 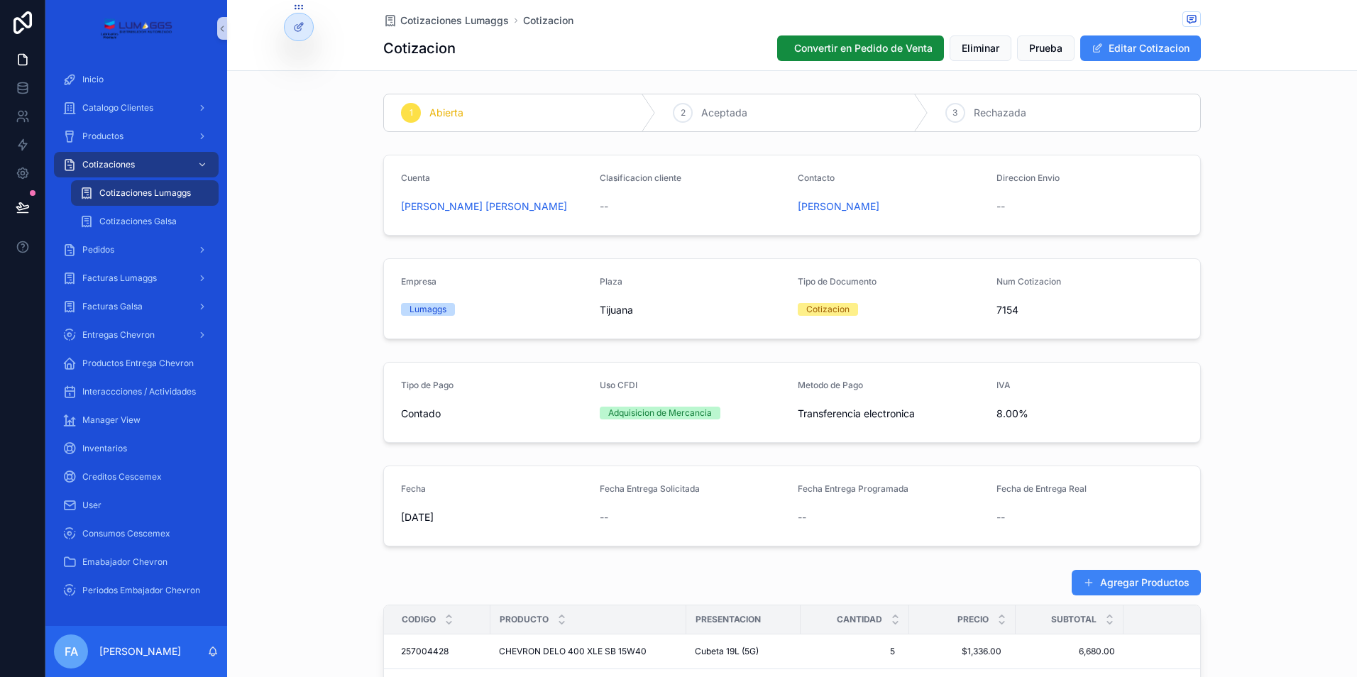 What do you see at coordinates (419, 281) in the screenshot?
I see `span: Empresa` at bounding box center [419, 281].